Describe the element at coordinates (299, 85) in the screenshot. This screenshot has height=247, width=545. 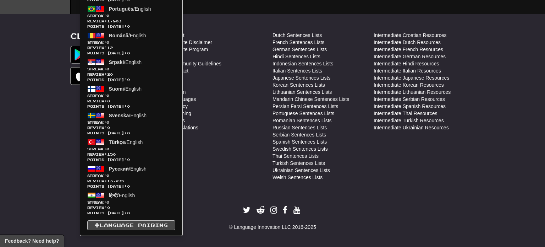
I see `a: Korean Sentences Lists` at that location.